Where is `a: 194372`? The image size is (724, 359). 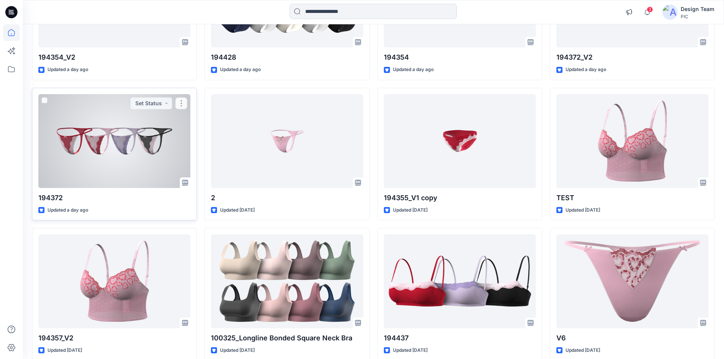 a: 194372 is located at coordinates (114, 141).